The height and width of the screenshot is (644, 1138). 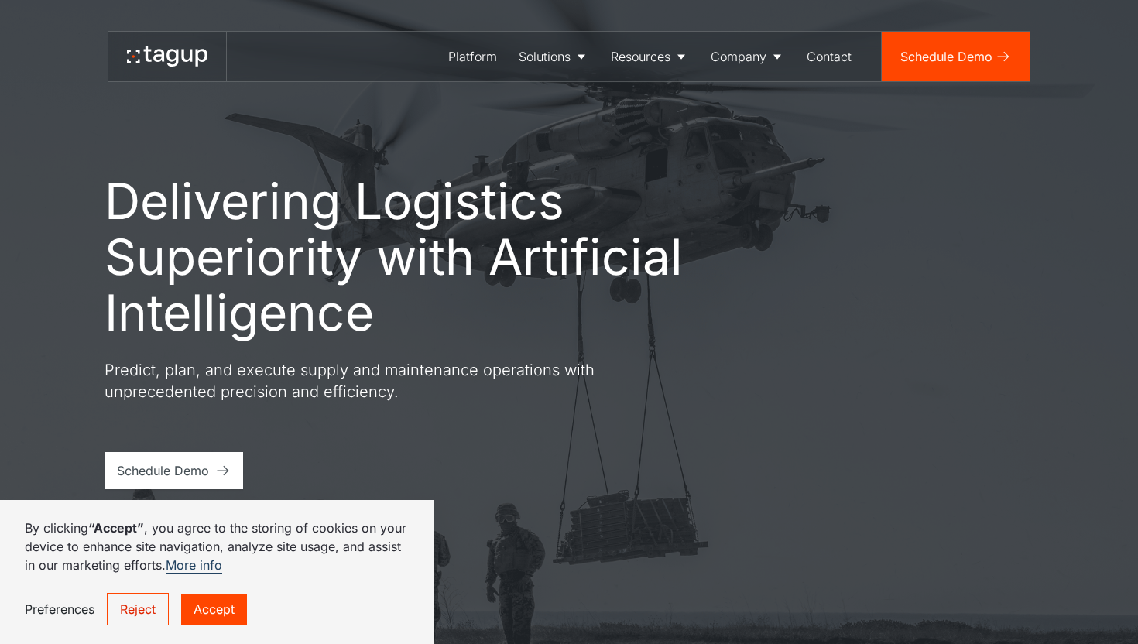 What do you see at coordinates (214, 609) in the screenshot?
I see `a: Accept` at bounding box center [214, 609].